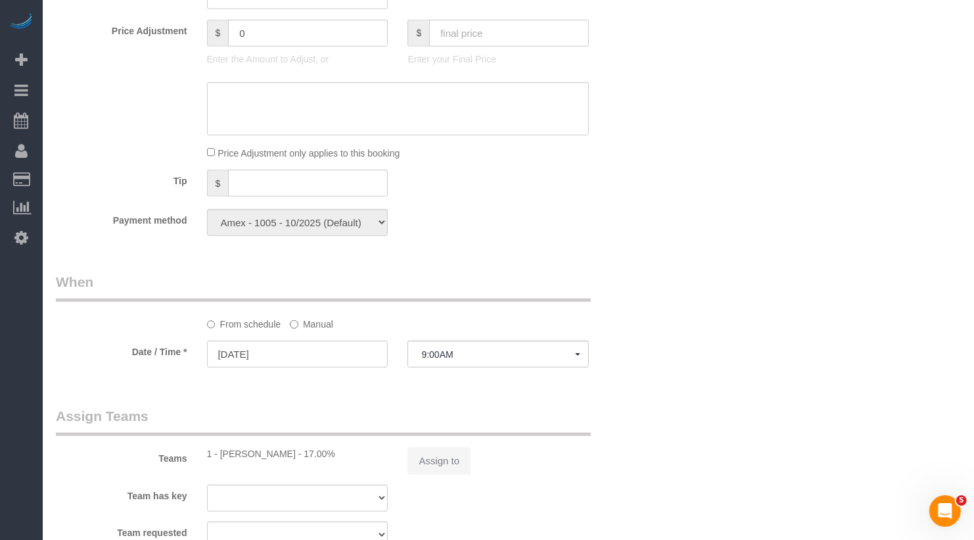 The width and height of the screenshot is (974, 540). What do you see at coordinates (323, 421) in the screenshot?
I see `legend: Assign Teams` at bounding box center [323, 421].